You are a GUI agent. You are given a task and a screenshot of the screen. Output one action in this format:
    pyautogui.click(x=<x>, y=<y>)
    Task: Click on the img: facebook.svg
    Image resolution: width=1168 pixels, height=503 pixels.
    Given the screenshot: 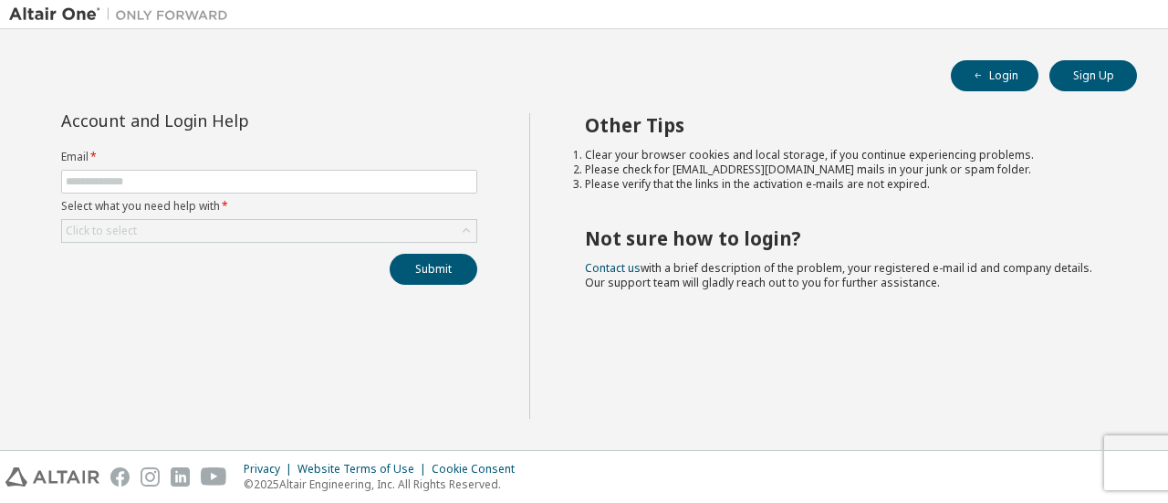 What is the action you would take?
    pyautogui.click(x=120, y=476)
    